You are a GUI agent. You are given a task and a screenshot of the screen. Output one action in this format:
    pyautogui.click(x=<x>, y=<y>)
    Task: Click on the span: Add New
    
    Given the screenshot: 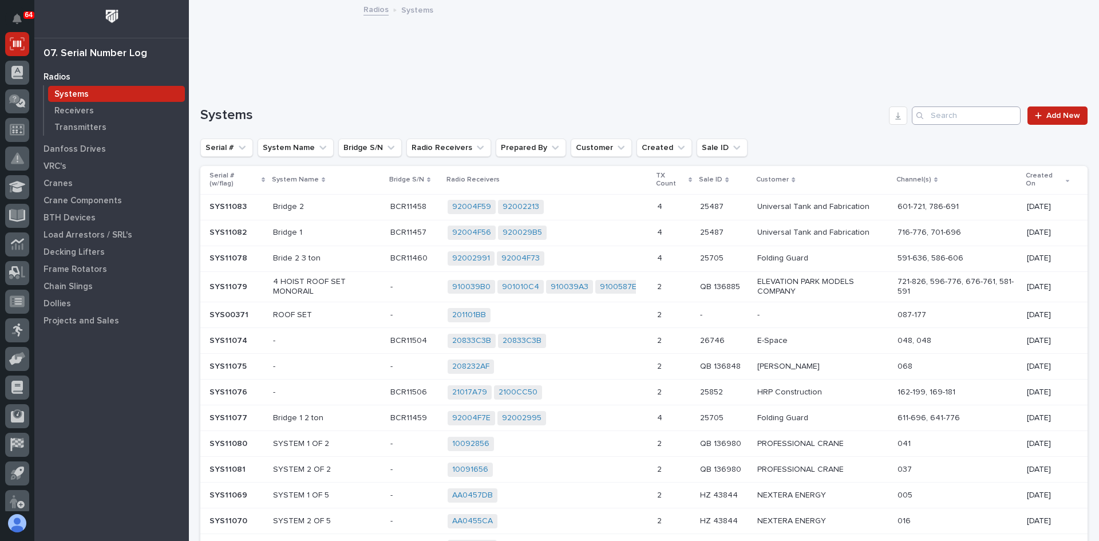 What is the action you would take?
    pyautogui.click(x=1063, y=116)
    